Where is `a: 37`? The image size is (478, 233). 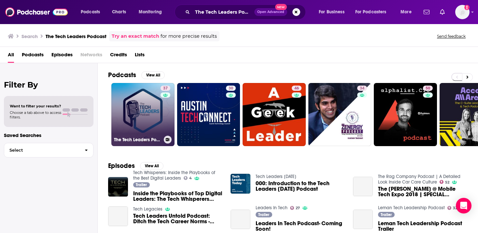
a: 37 is located at coordinates (165, 88).